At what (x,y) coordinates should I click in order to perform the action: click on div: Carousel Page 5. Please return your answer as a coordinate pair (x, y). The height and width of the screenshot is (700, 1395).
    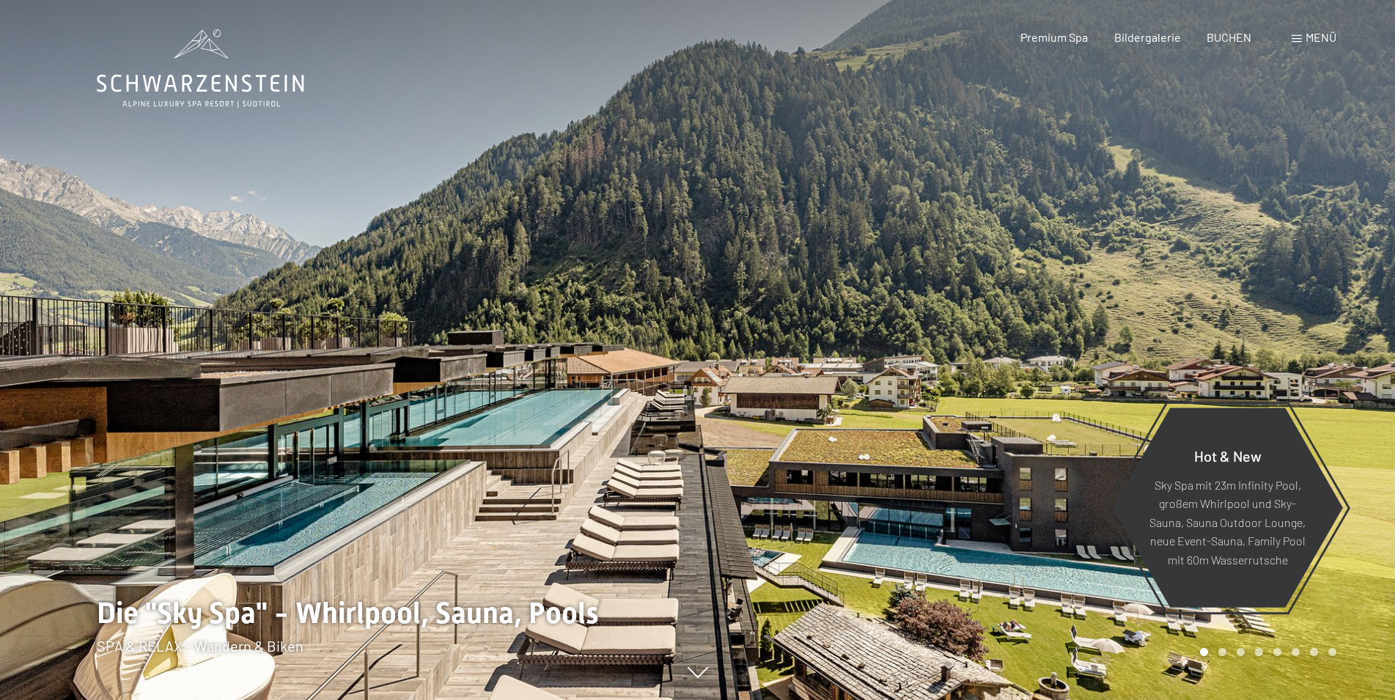
    Looking at the image, I should click on (1277, 651).